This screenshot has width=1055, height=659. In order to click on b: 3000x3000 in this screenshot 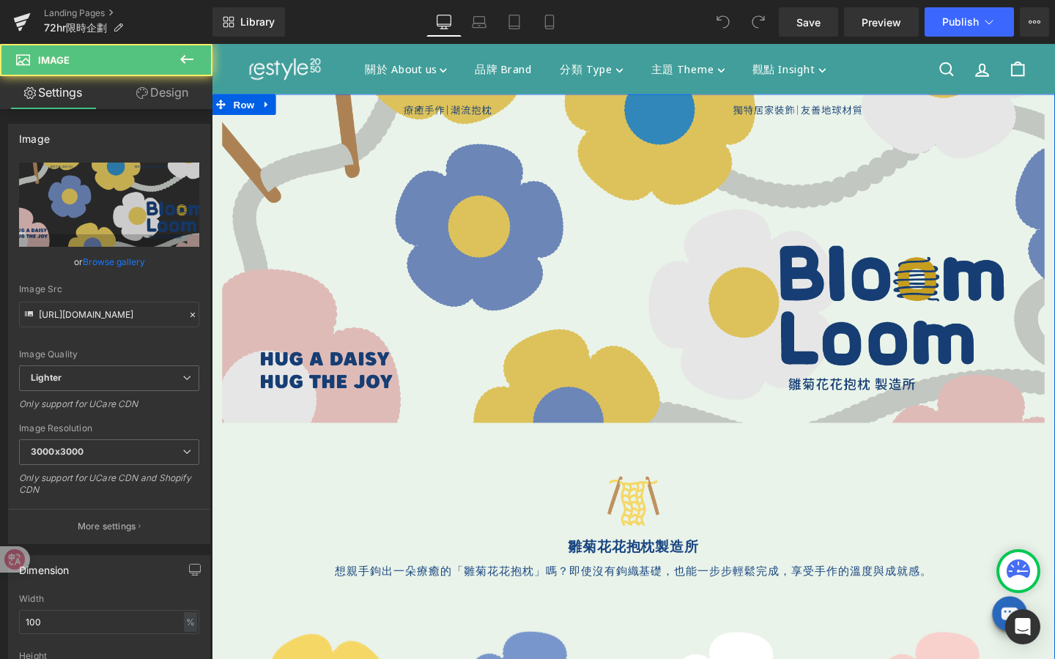, I will do `click(57, 451)`.